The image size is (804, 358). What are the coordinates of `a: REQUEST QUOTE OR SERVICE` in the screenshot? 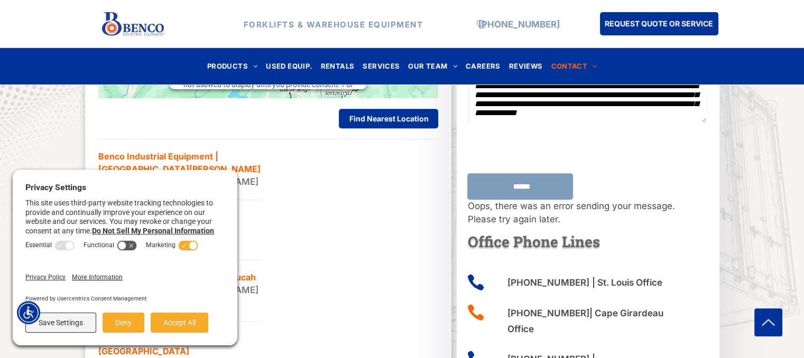 It's located at (659, 24).